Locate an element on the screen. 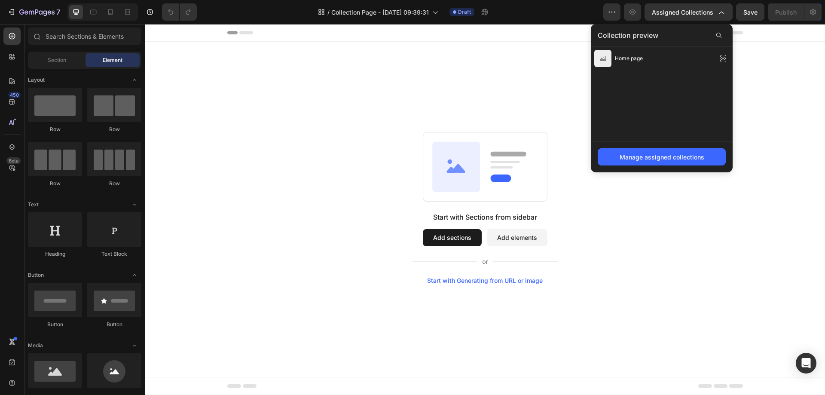 The image size is (825, 395). button: Assigned Collections is located at coordinates (689, 12).